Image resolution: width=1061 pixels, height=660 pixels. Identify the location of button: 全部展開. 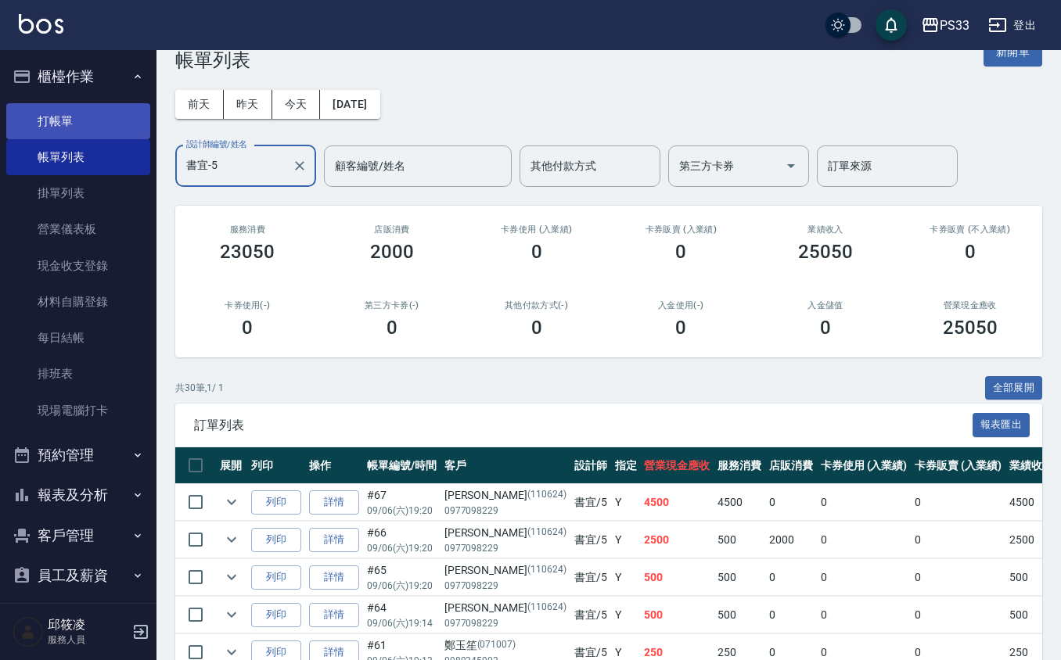
(1014, 388).